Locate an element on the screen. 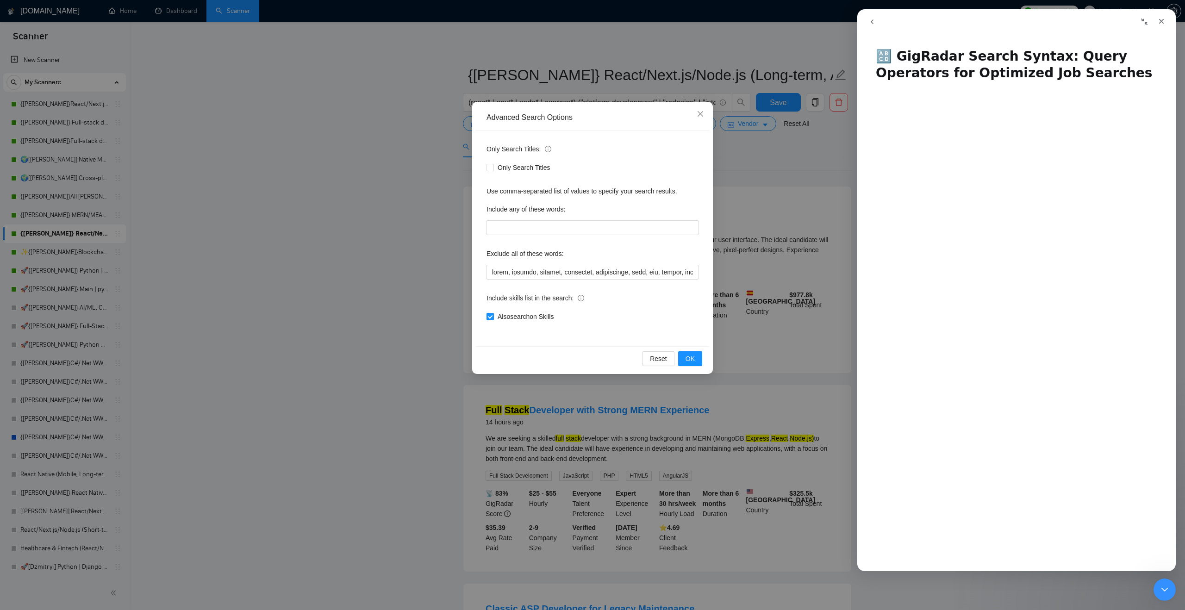 The image size is (1185, 610). label: Exclude all of these words: is located at coordinates (525, 254).